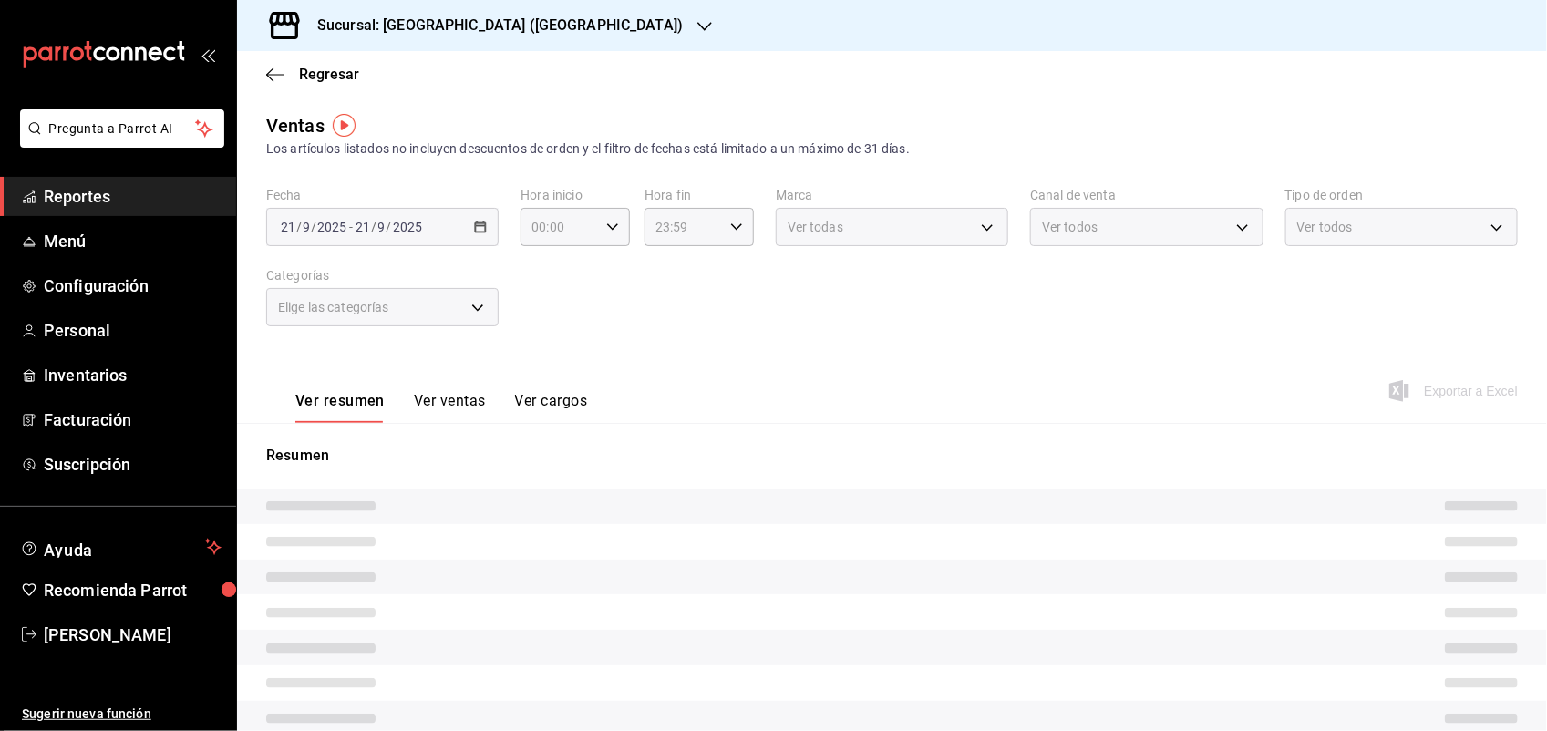 This screenshot has height=731, width=1547. Describe the element at coordinates (449, 407) in the screenshot. I see `button: Ver ventas` at that location.